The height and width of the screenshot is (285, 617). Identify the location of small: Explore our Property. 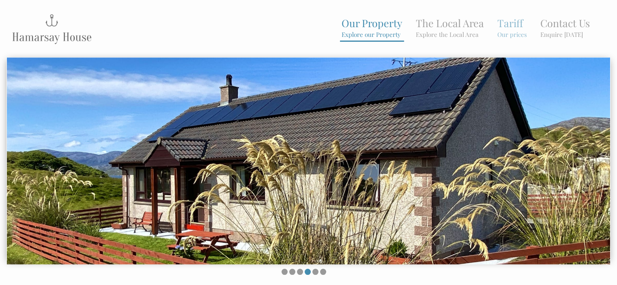
(372, 34).